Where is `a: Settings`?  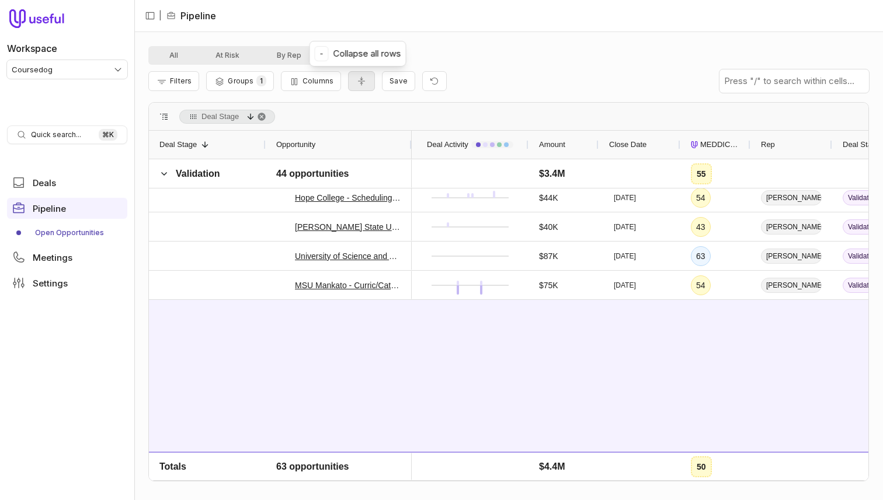 a: Settings is located at coordinates (67, 283).